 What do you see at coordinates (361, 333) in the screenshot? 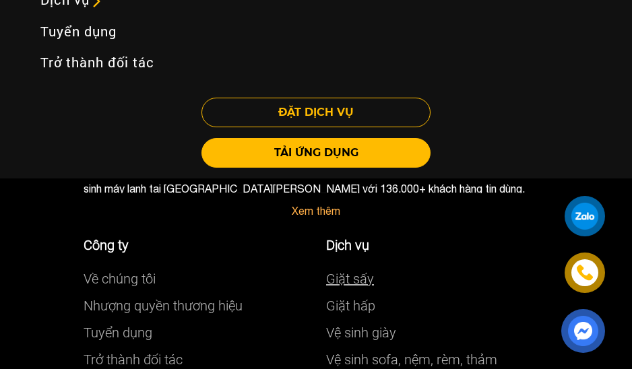
I see `a: Vệ sinh giày` at bounding box center [361, 333].